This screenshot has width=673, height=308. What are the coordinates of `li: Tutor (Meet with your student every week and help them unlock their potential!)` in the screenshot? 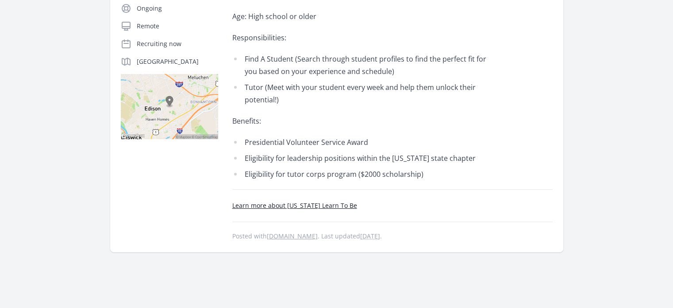 It's located at (362, 93).